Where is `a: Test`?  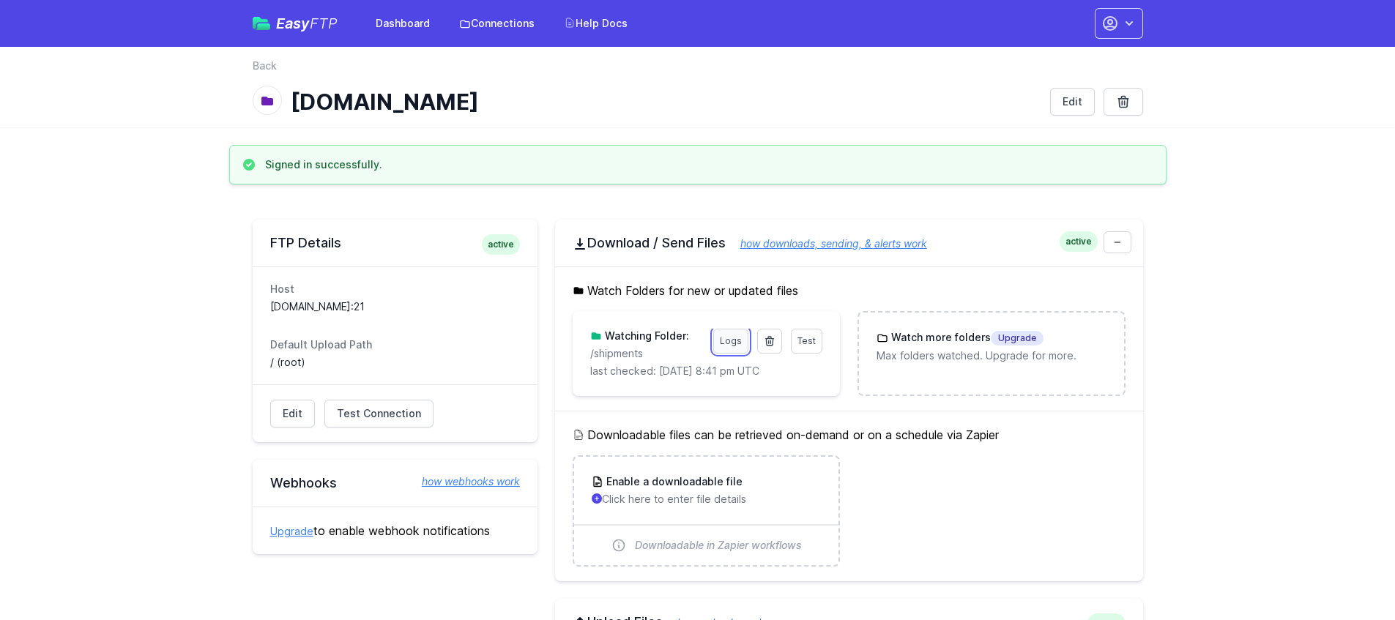 a: Test is located at coordinates (806, 341).